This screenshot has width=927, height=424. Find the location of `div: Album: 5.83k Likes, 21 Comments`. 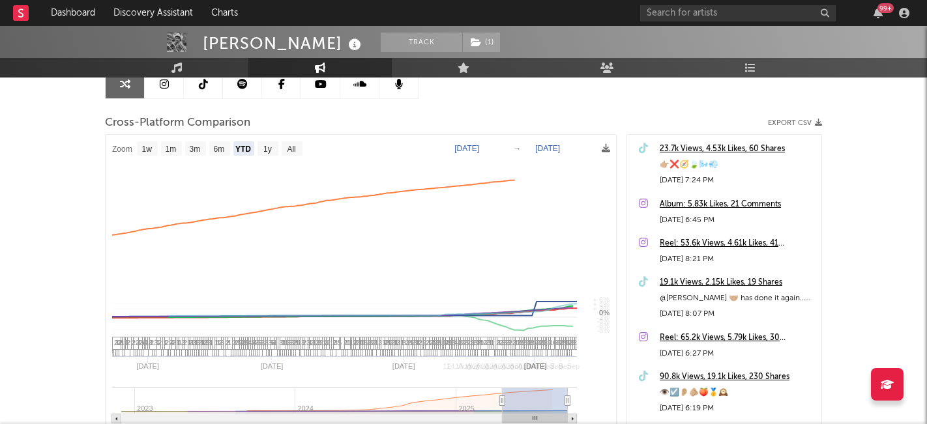

div: Album: 5.83k Likes, 21 Comments is located at coordinates (737, 205).